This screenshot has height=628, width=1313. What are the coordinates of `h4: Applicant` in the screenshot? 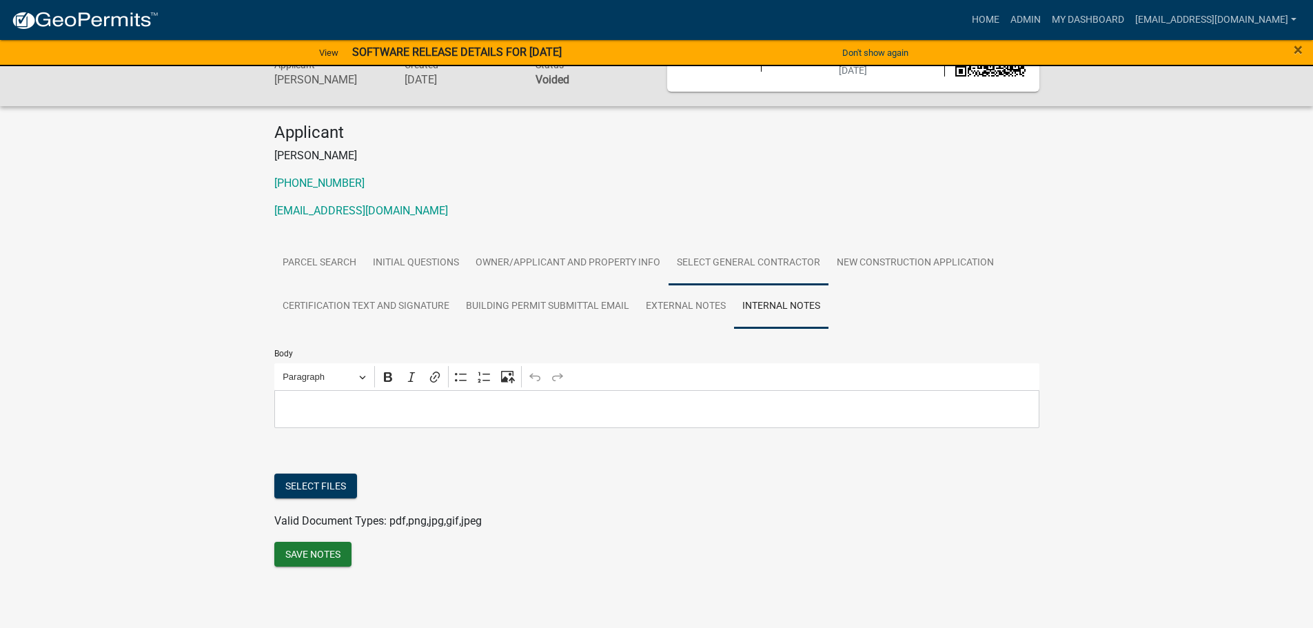 It's located at (657, 132).